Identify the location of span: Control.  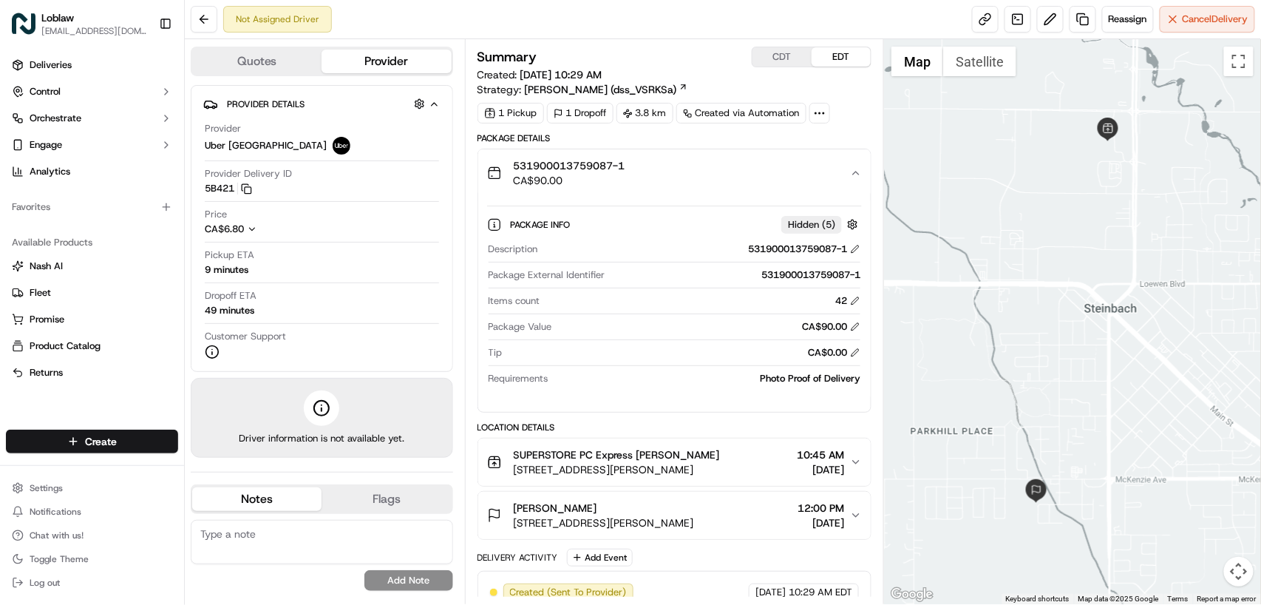
(45, 92).